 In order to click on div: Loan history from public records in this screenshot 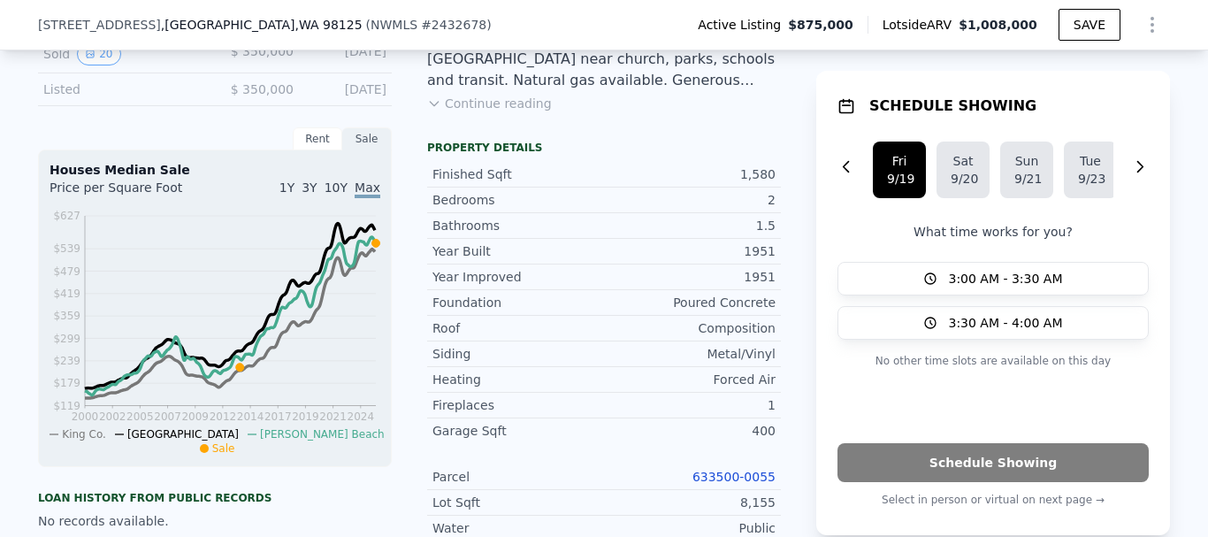, I will do `click(215, 498)`.